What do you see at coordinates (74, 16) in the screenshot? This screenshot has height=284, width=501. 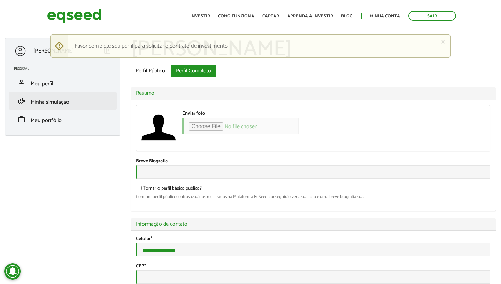 I see `img: EqSeed` at bounding box center [74, 16].